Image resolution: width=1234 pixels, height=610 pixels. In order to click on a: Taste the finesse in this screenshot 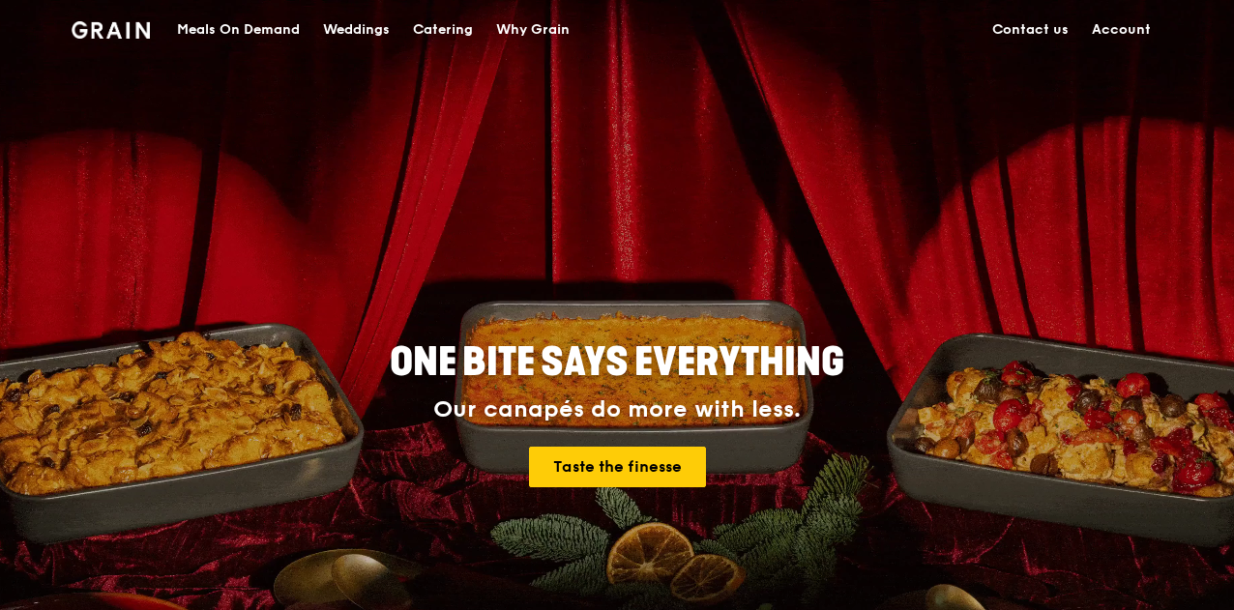, I will do `click(617, 467)`.